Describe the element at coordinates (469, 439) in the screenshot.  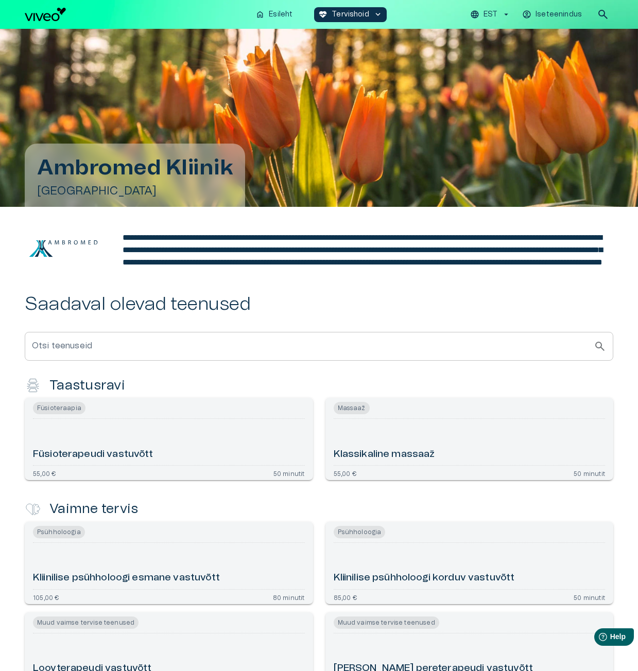
I see `a: Navigate to Klassikaline massaaž` at that location.